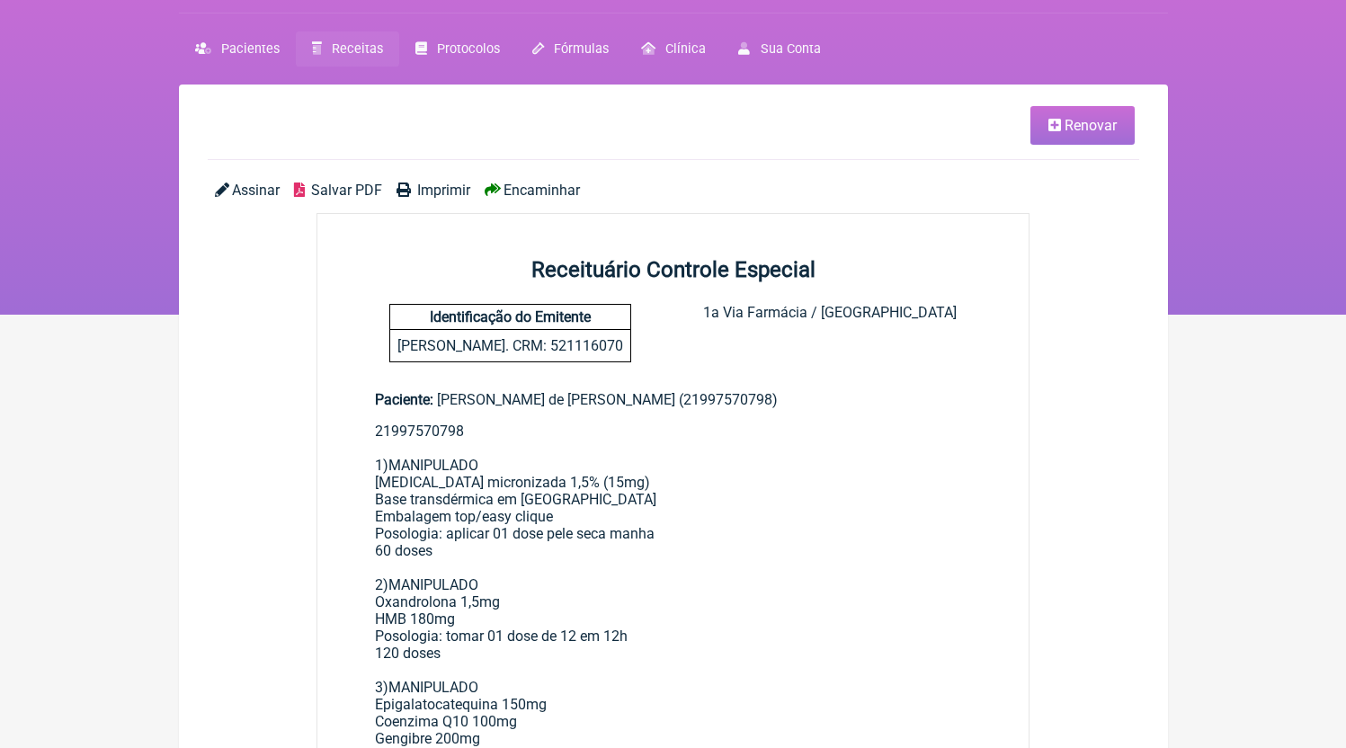 The width and height of the screenshot is (1346, 748). I want to click on div: 2)MANIPULADO, so click(674, 584).